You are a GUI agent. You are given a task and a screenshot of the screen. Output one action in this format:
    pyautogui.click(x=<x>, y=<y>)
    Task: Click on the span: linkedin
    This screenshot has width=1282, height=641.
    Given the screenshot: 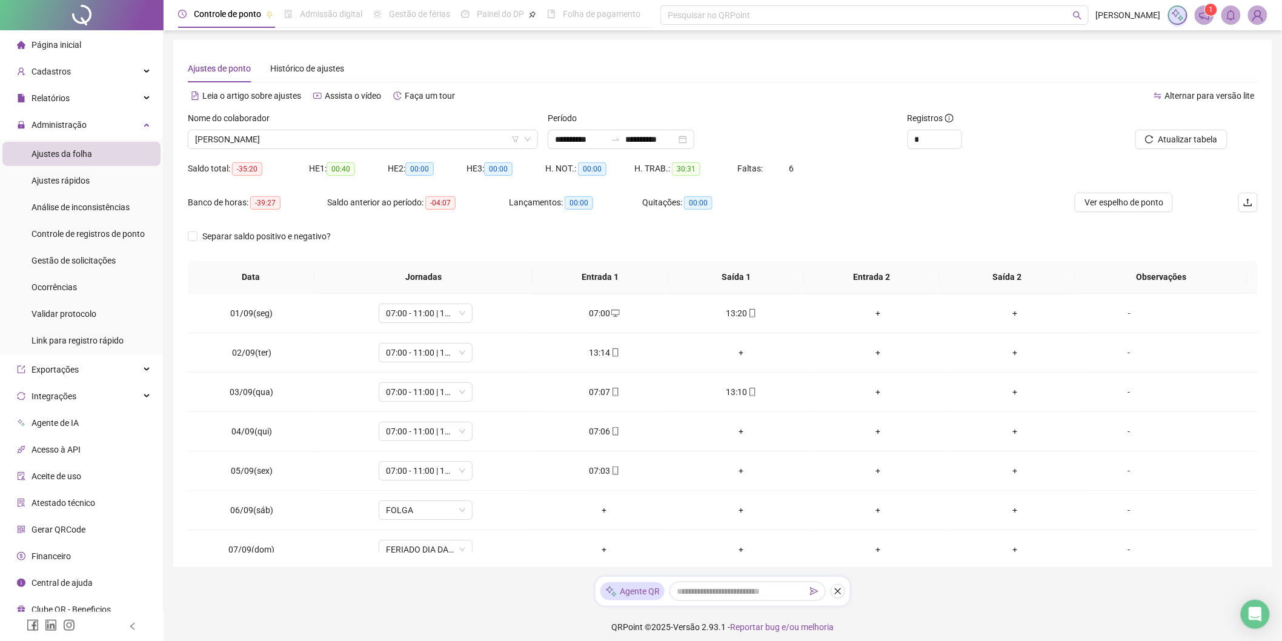 What is the action you would take?
    pyautogui.click(x=51, y=625)
    